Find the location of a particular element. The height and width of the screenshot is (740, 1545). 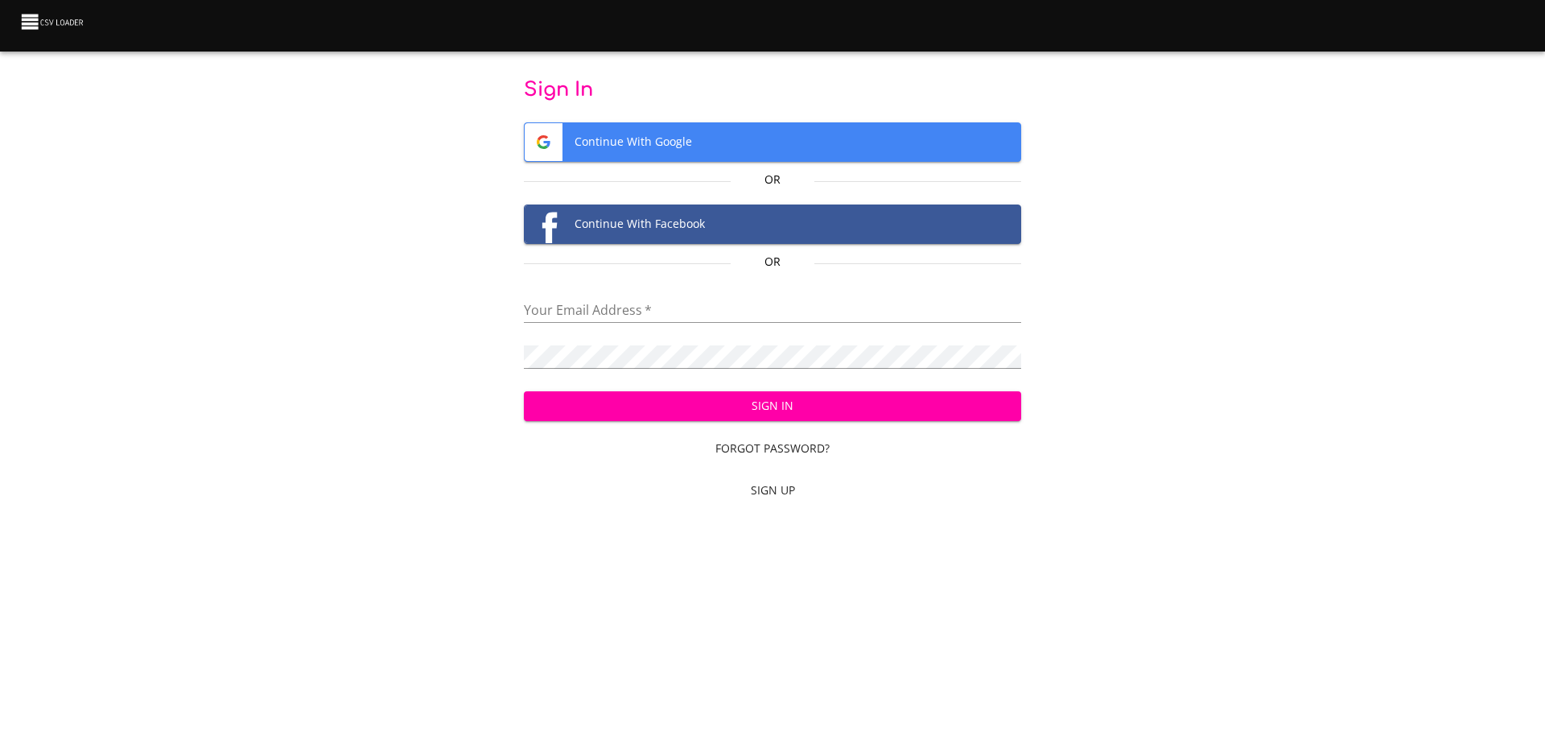

p: Sign In is located at coordinates (773, 90).